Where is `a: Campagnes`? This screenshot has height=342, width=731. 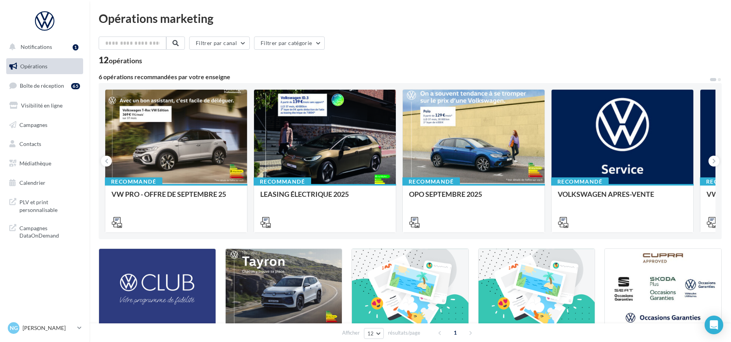
a: Campagnes is located at coordinates (45, 125).